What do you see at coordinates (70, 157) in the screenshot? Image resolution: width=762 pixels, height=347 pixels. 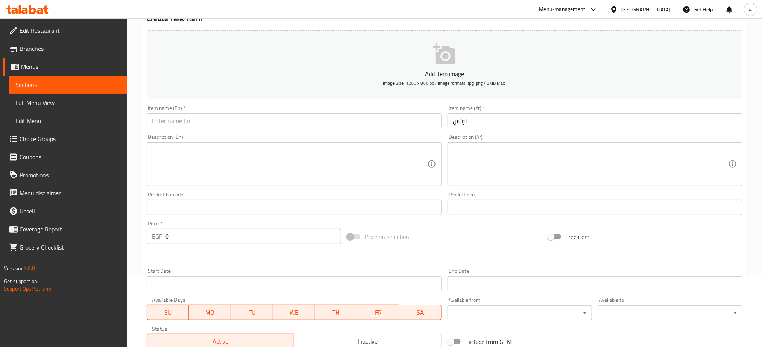 I see `span: Coupons` at bounding box center [70, 157].